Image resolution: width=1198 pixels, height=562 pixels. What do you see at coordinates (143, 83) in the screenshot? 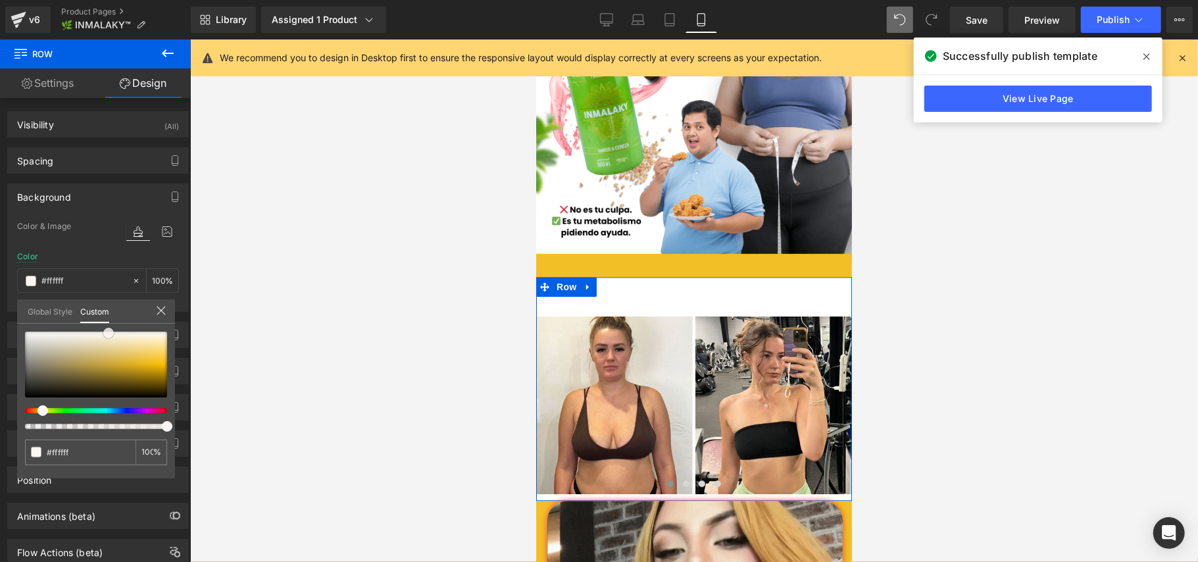
I see `a: Design` at bounding box center [143, 83].